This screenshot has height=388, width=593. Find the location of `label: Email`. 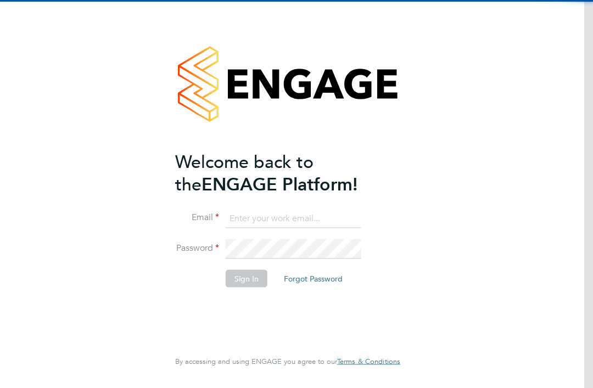

label: Email is located at coordinates (197, 218).